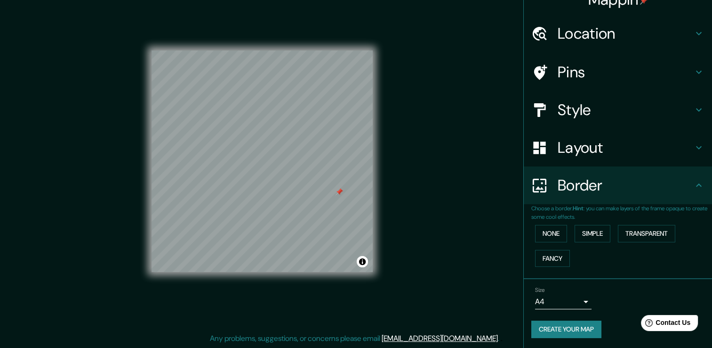  What do you see at coordinates (618, 110) in the screenshot?
I see `div: Style` at bounding box center [618, 110].